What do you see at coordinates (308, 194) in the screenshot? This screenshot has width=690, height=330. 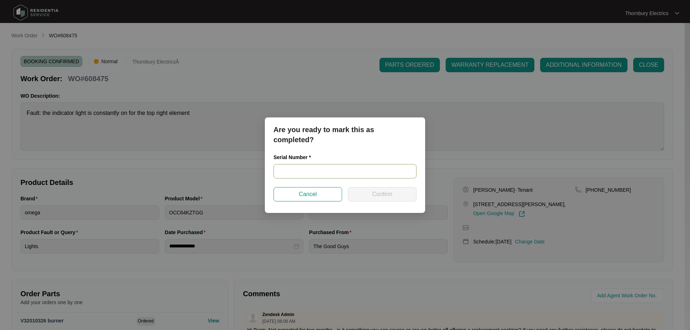 I see `span: Cancel` at bounding box center [308, 194].